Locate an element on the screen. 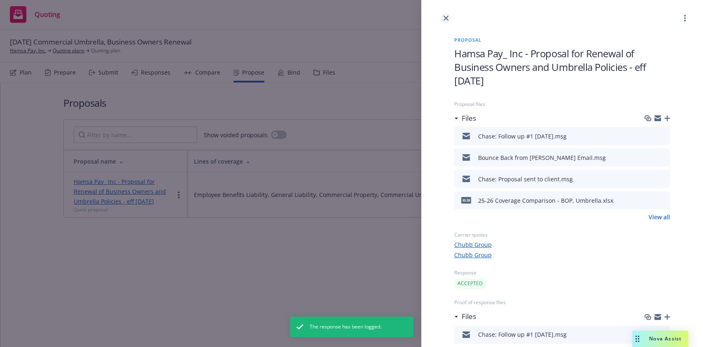 Image resolution: width=703 pixels, height=347 pixels. span: xlsx is located at coordinates (466, 200).